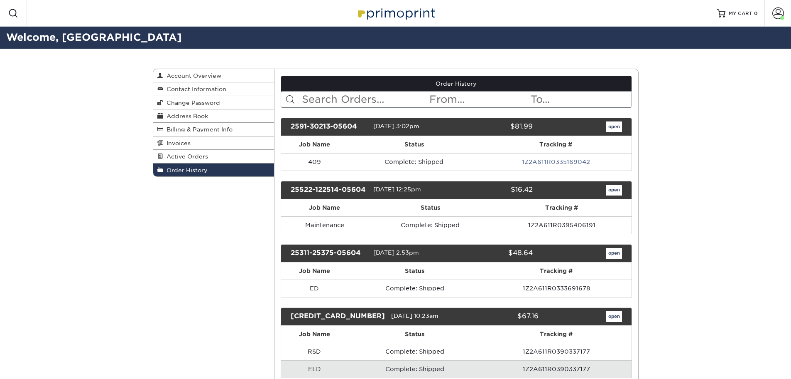  Describe the element at coordinates (495, 253) in the screenshot. I see `div: $48.64` at that location.